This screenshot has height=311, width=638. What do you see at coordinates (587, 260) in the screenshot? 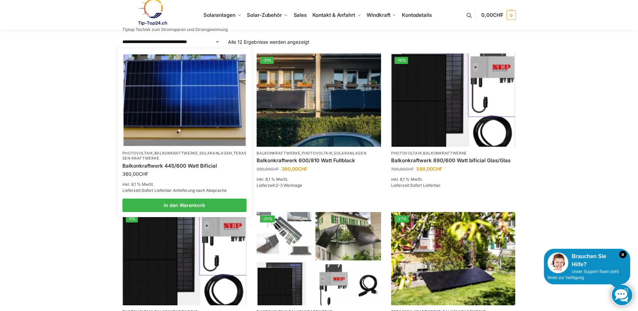
I see `div: Brauchen Sie Hilfe?` at bounding box center [587, 260].